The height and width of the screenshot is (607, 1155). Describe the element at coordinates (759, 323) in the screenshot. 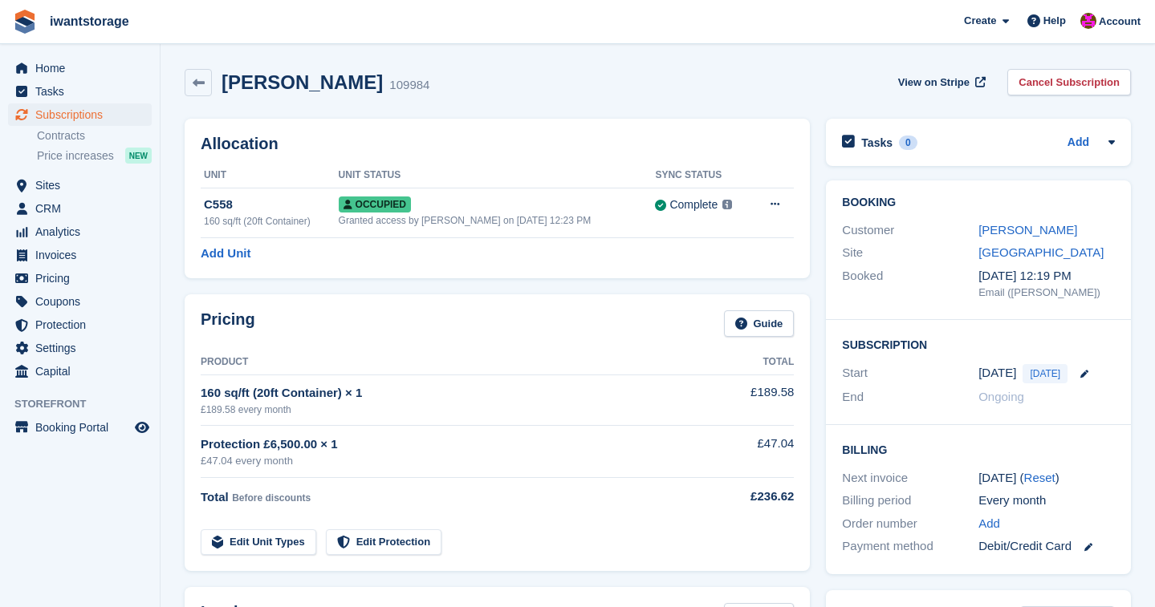

I see `a: Guide` at that location.